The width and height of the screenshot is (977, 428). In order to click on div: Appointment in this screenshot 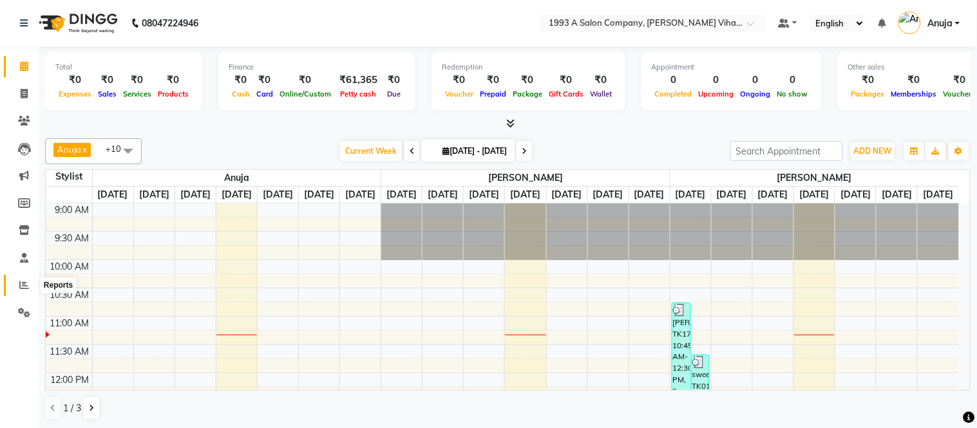, I will do `click(731, 67)`.